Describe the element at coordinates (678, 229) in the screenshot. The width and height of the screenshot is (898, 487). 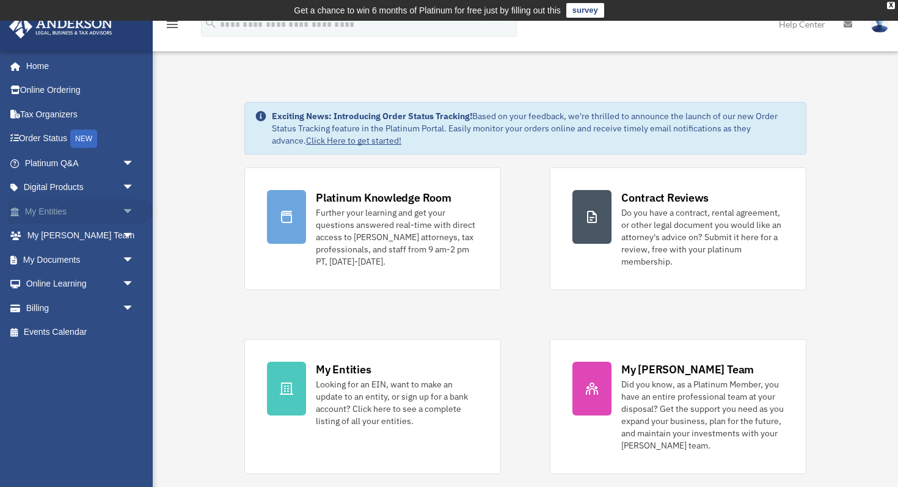
I see `a: Contract Reviews Do you have a contract, rental agreement, or other legal document you would like...` at that location.